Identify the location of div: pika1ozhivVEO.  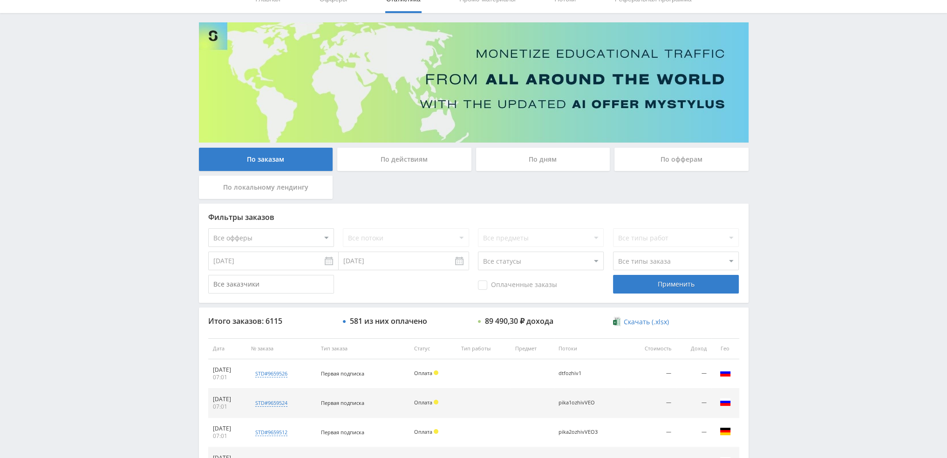
(580, 403).